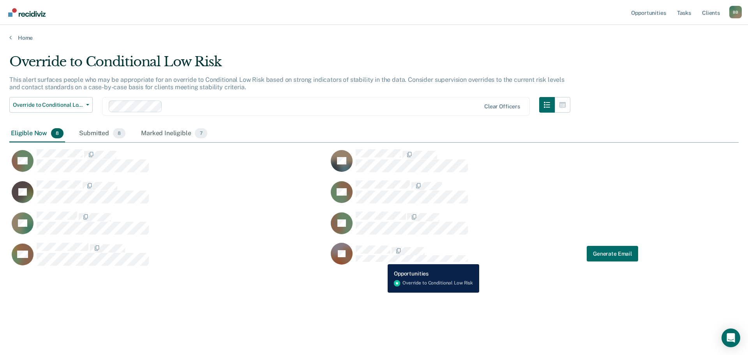 The width and height of the screenshot is (748, 355). Describe the element at coordinates (502, 106) in the screenshot. I see `div: Clear officers` at that location.